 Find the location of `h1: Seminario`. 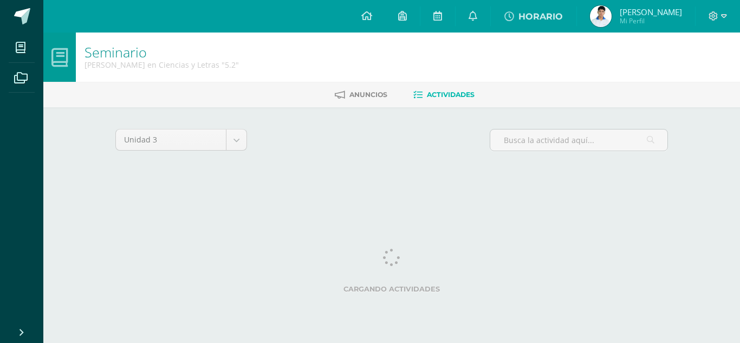

h1: Seminario is located at coordinates (161, 52).